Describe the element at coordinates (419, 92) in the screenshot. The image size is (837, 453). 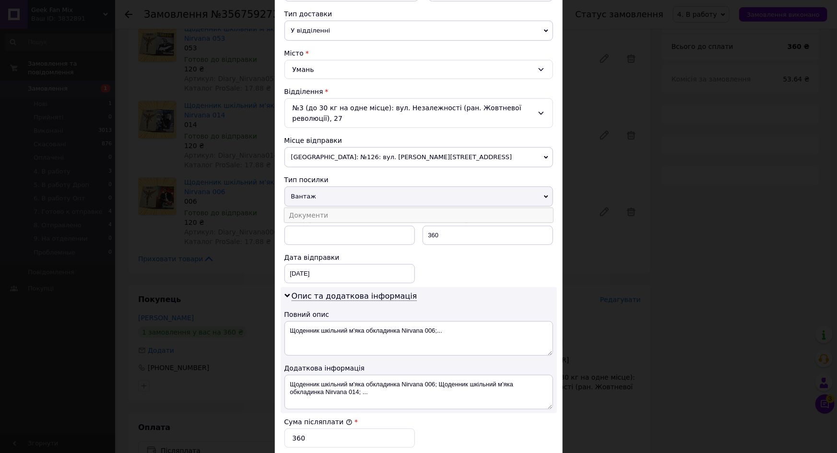
I see `div: Відділення` at that location.